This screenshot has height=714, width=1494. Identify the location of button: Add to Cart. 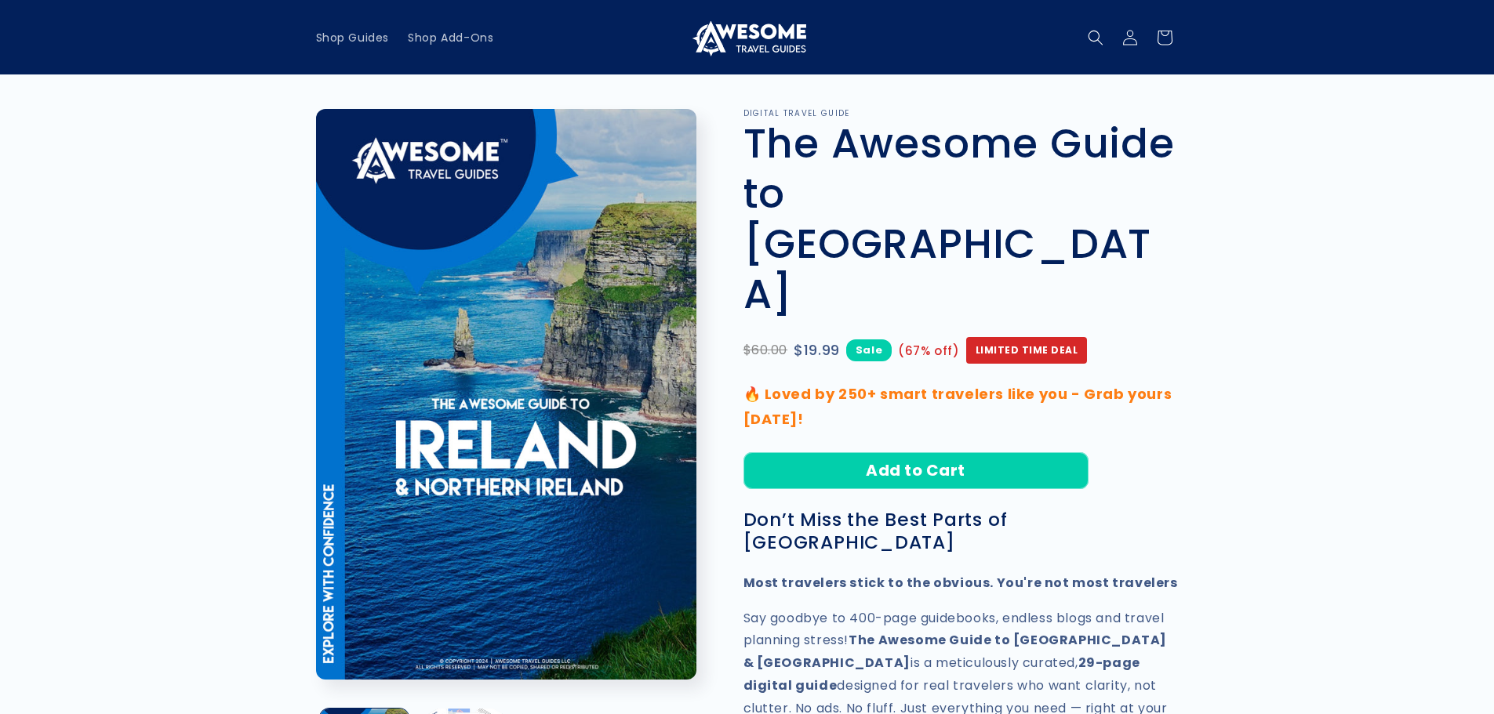
(916, 470).